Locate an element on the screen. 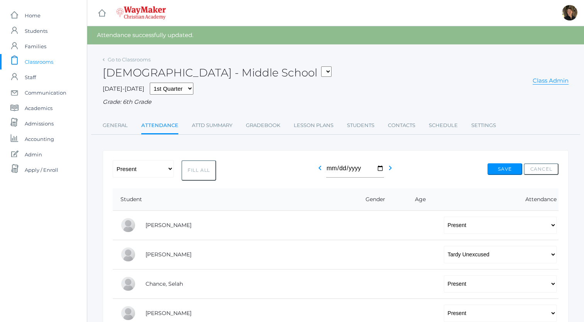 Image resolution: width=584 pixels, height=322 pixels. th: Student is located at coordinates (229, 200).